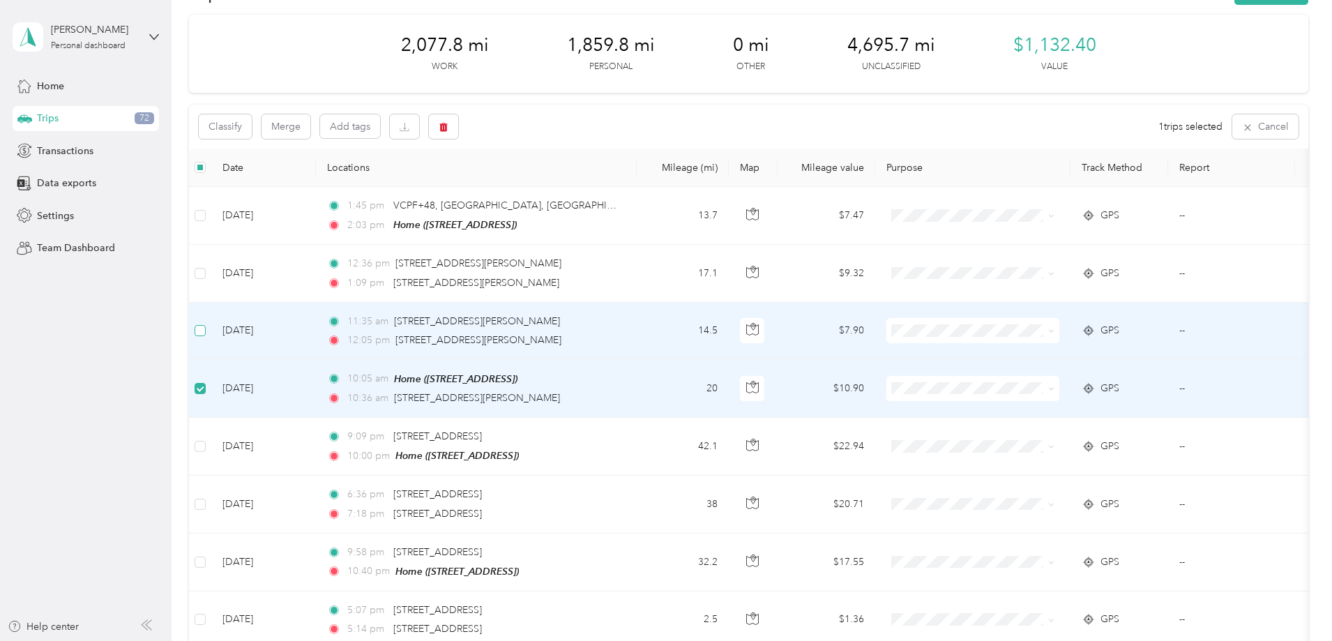  Describe the element at coordinates (683, 331) in the screenshot. I see `td: 14.5` at that location.